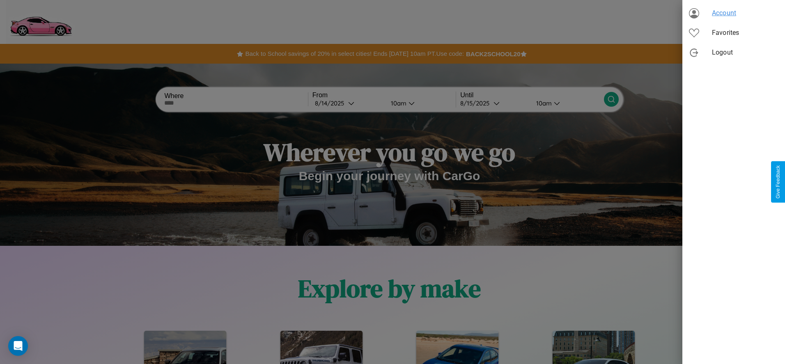  Describe the element at coordinates (779, 182) in the screenshot. I see `div: Give Feedback` at that location.